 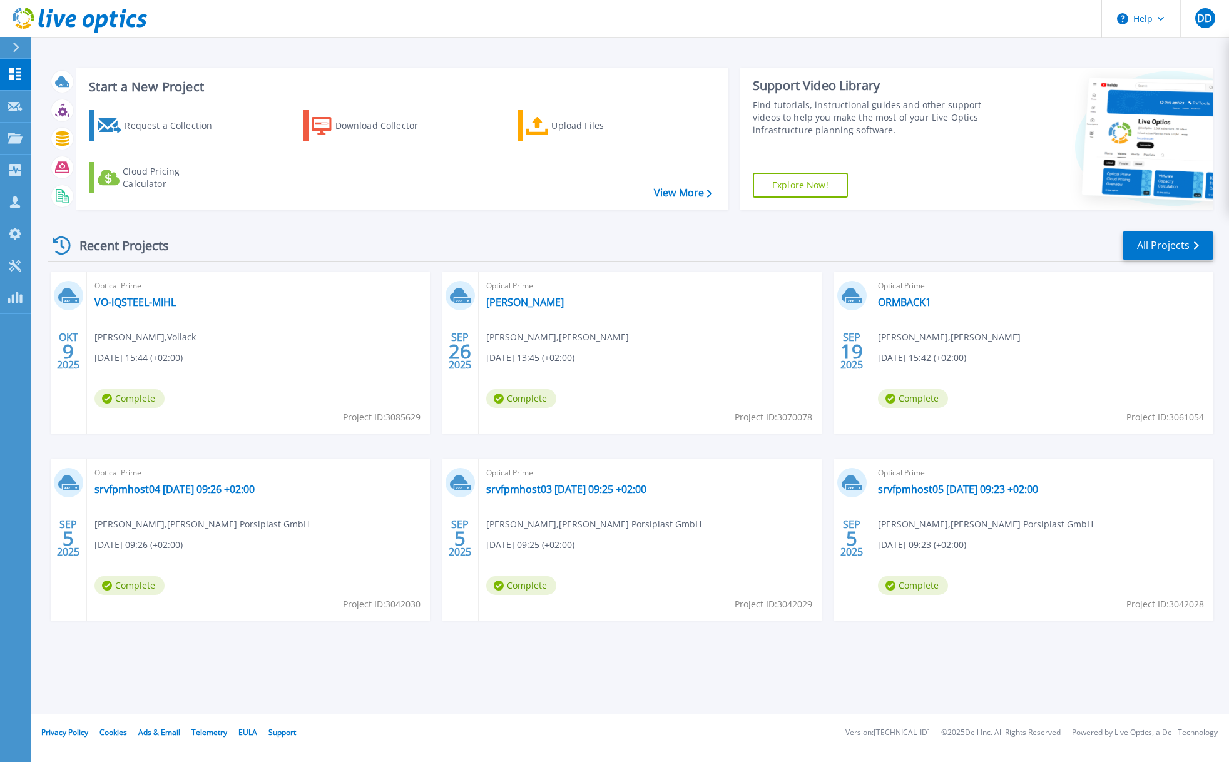 What do you see at coordinates (159, 732) in the screenshot?
I see `a: Ads & Email` at bounding box center [159, 732].